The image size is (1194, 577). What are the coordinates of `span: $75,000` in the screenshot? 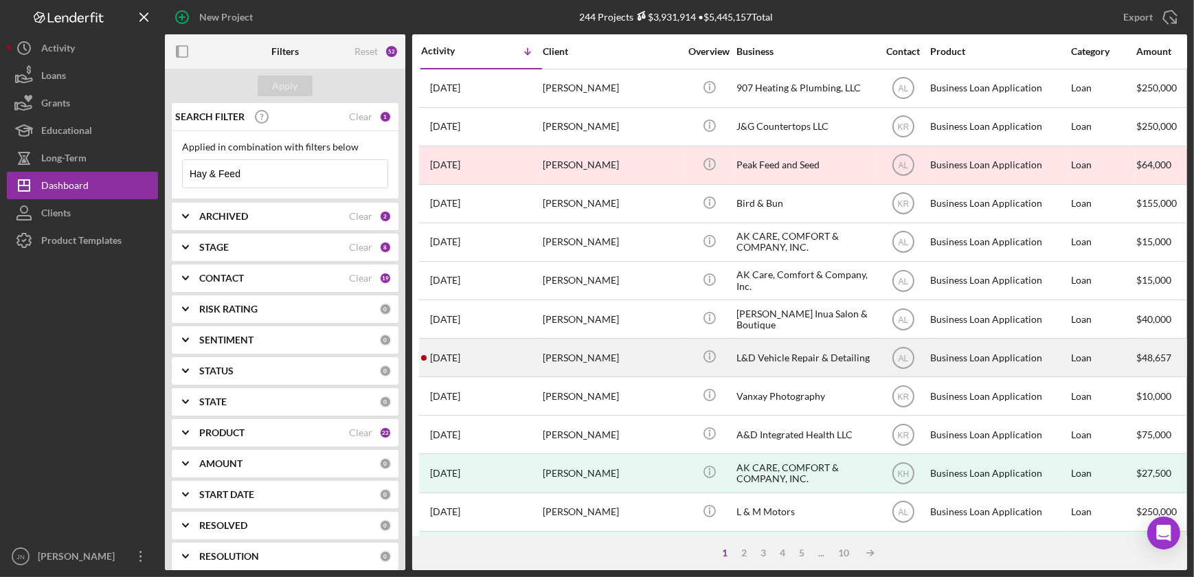 It's located at (1154, 434).